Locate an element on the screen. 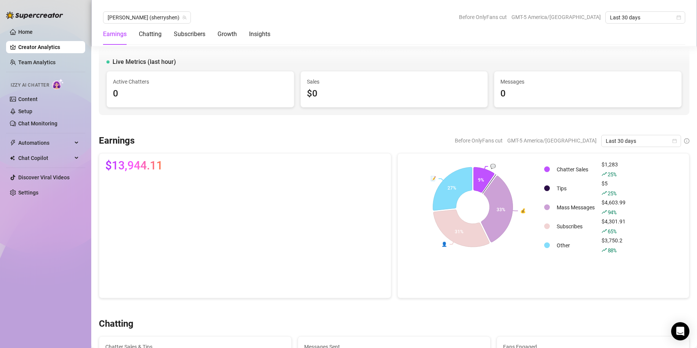 The height and width of the screenshot is (348, 697). td: Other is located at coordinates (575, 246).